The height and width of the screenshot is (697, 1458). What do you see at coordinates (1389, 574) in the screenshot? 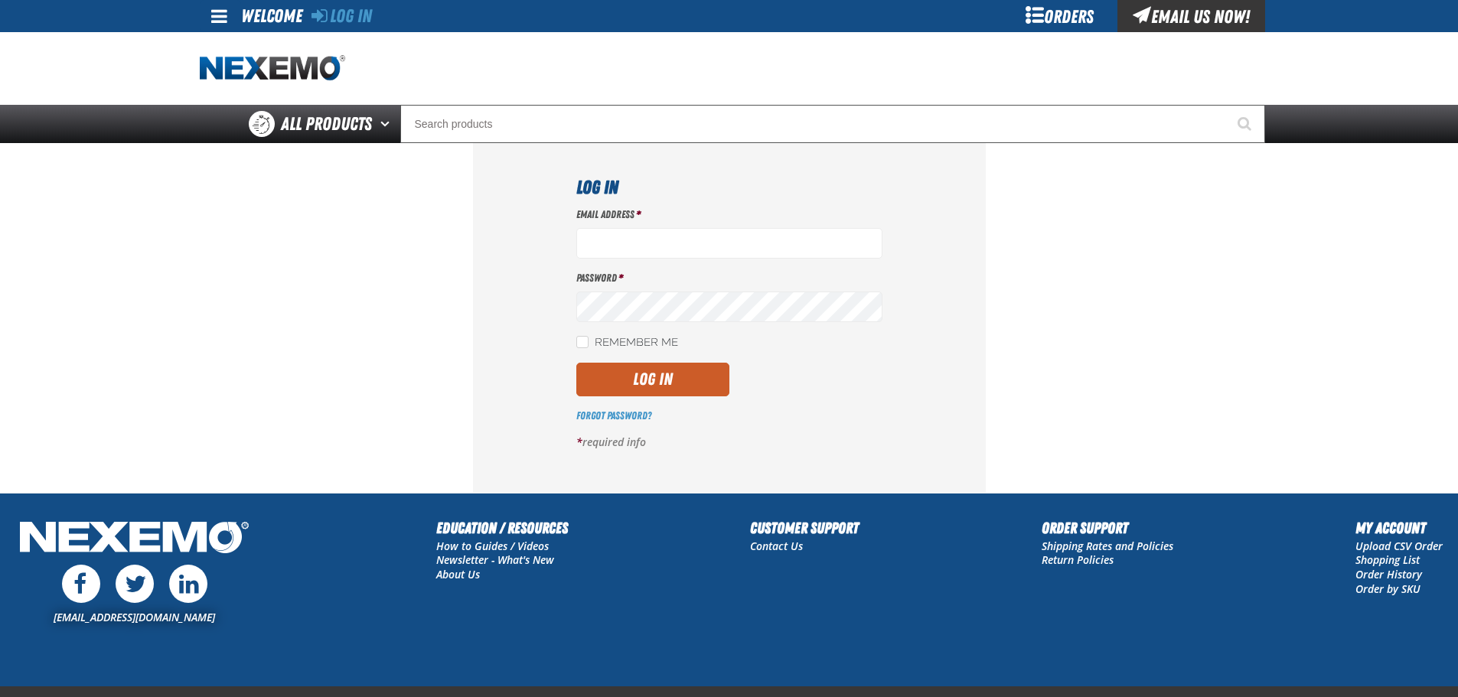
I see `a: Order History` at bounding box center [1389, 574].